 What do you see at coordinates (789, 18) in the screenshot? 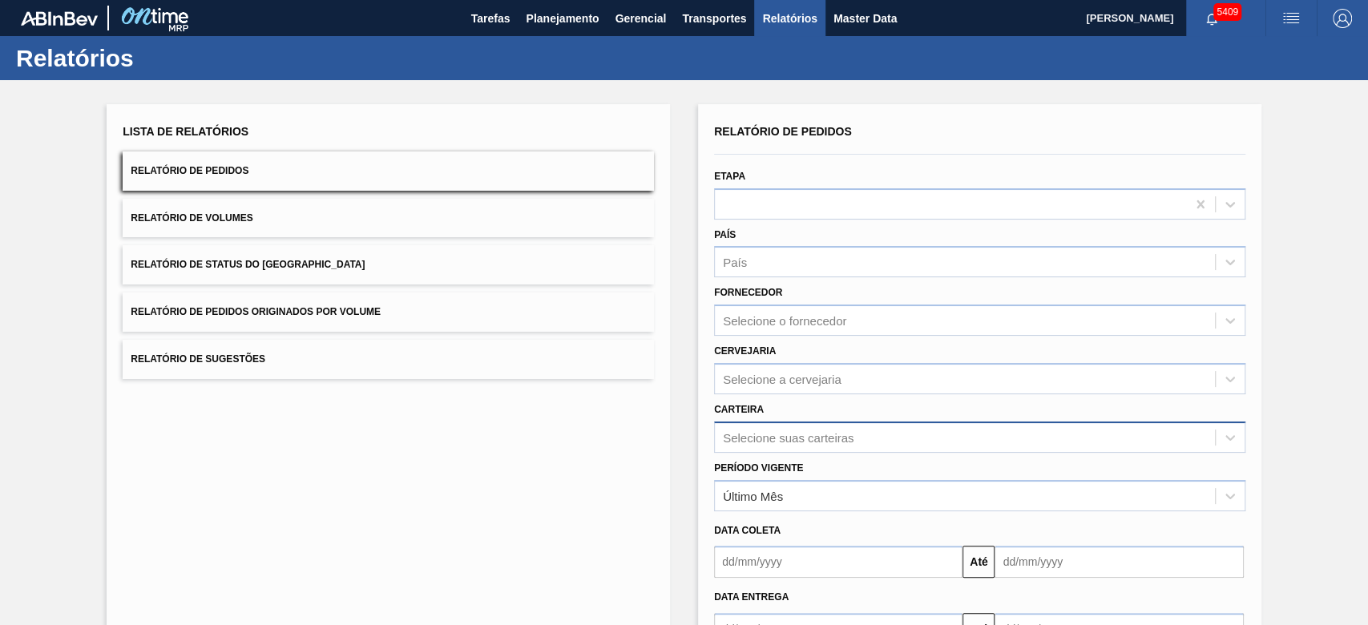
I see `span: Relatórios` at bounding box center [789, 18].